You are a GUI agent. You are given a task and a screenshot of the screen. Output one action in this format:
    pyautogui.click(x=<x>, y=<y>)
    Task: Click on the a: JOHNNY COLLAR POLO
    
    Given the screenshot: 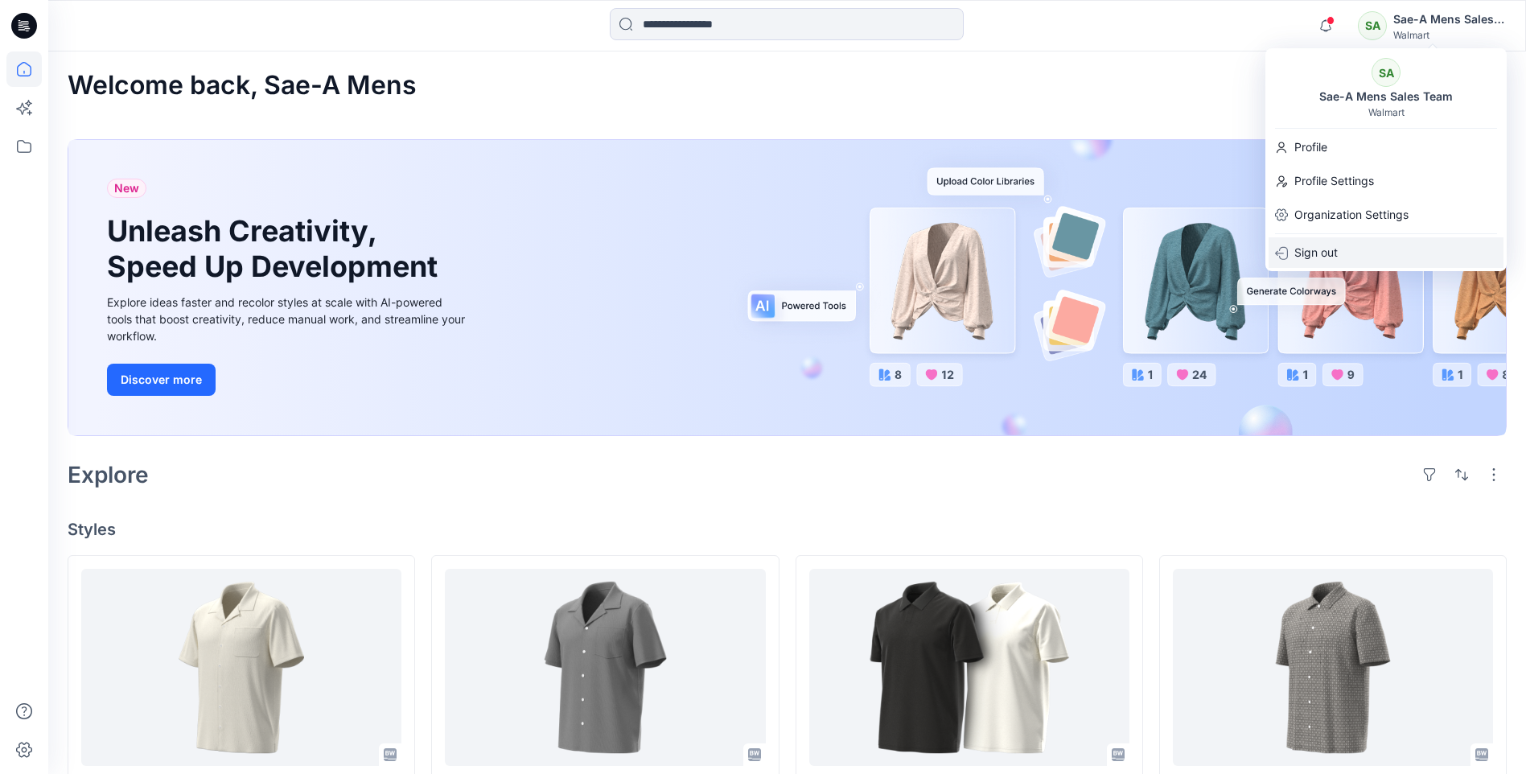 What is the action you would take?
    pyautogui.click(x=969, y=667)
    